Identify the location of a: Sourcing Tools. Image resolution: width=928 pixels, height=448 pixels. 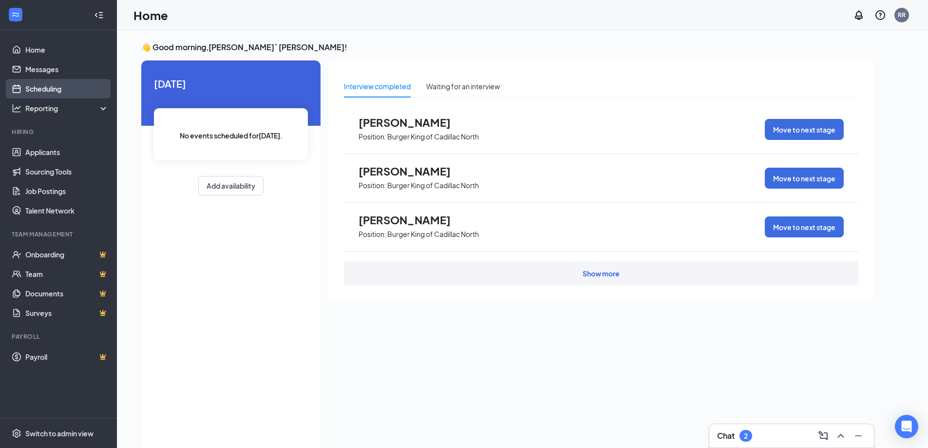
(67, 171).